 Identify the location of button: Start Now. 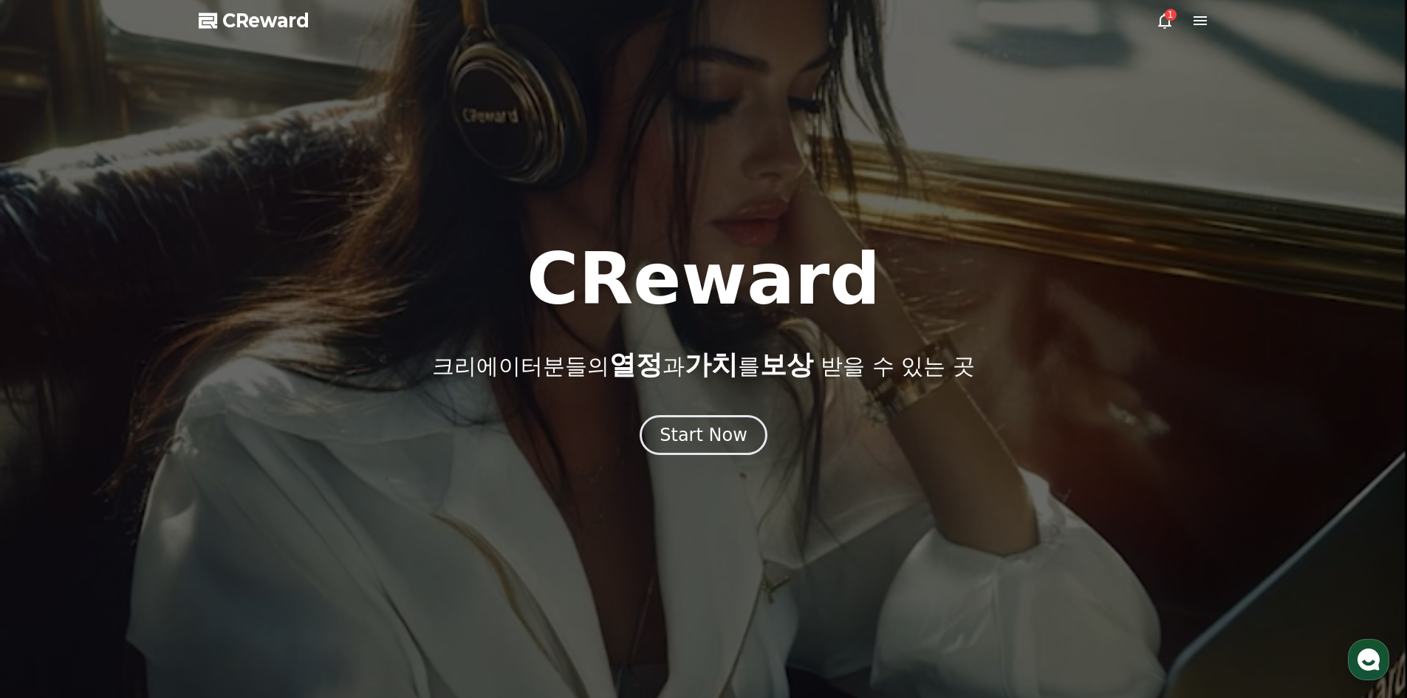
(703, 435).